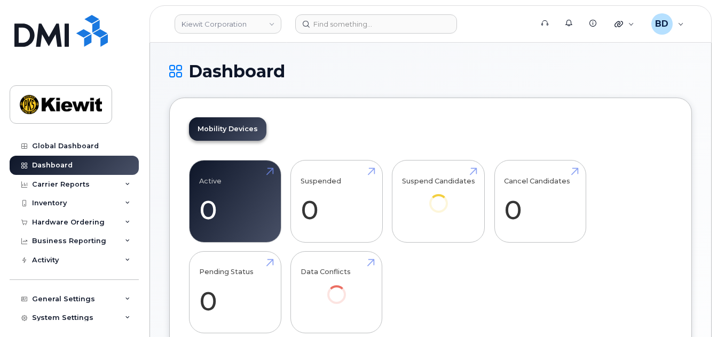 The width and height of the screenshot is (717, 337). Describe the element at coordinates (235, 202) in the screenshot. I see `a: Active 0` at that location.